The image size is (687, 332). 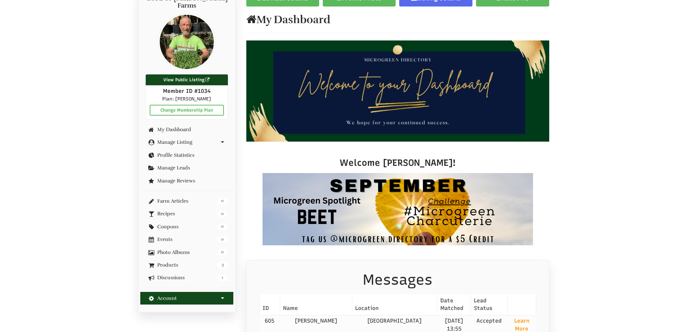 What do you see at coordinates (398, 209) in the screenshot?
I see `img: September2` at bounding box center [398, 209].